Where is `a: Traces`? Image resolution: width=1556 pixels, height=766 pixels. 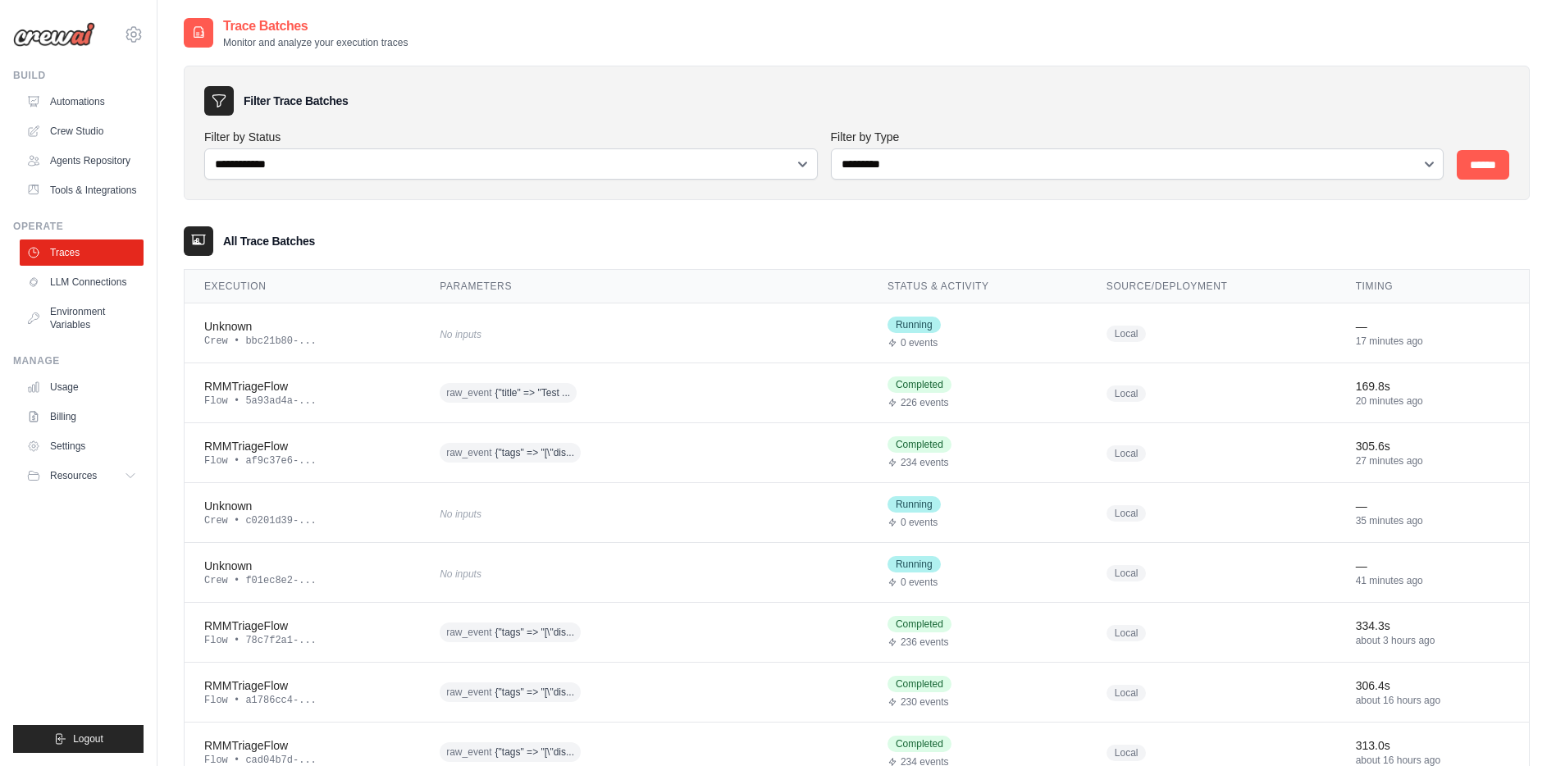 a: Traces is located at coordinates (81, 253).